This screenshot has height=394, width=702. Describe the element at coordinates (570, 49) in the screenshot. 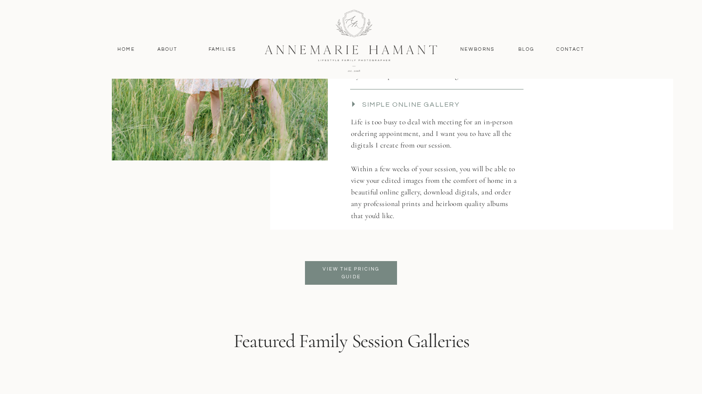

I see `nav: contact` at that location.